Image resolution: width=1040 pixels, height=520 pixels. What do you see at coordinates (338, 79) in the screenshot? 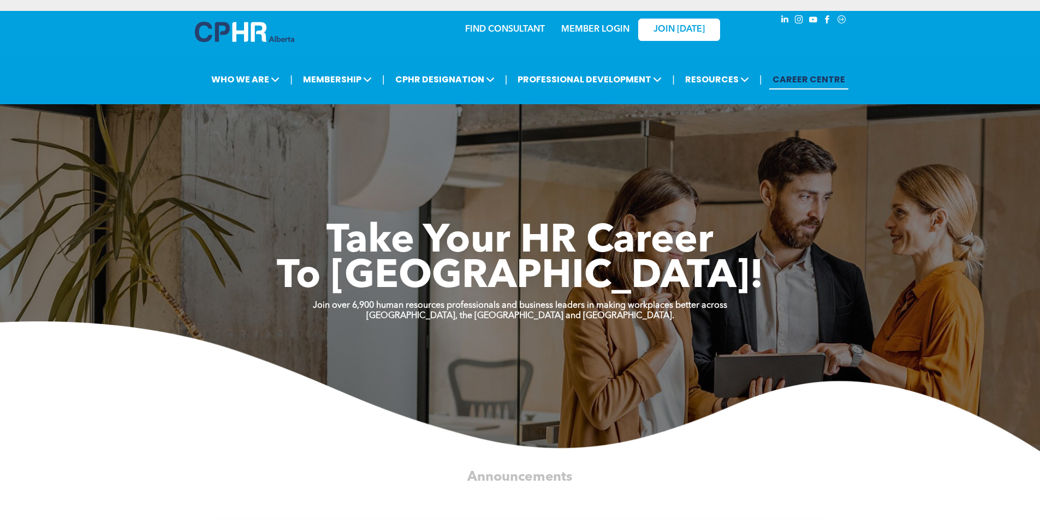
I see `span: MEMBERSHIP` at bounding box center [338, 79].